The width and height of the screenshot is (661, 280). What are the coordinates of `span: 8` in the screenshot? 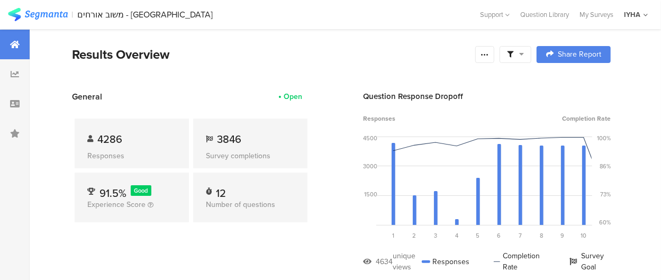 It's located at (541, 235).